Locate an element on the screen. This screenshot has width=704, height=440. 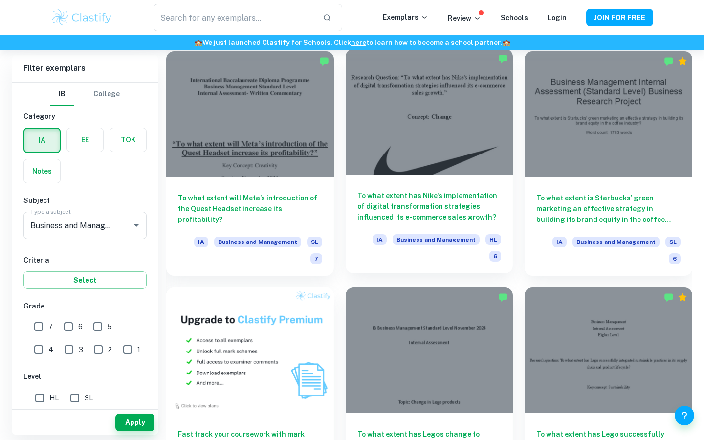
span: 3 is located at coordinates (81, 350).